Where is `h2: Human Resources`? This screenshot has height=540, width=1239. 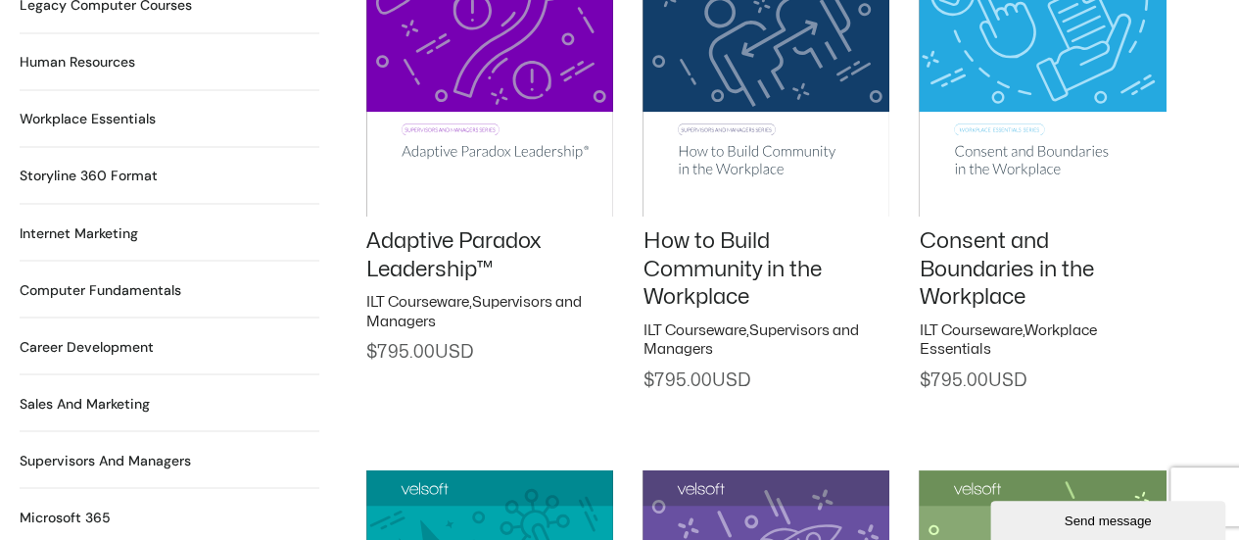
h2: Human Resources is located at coordinates (77, 62).